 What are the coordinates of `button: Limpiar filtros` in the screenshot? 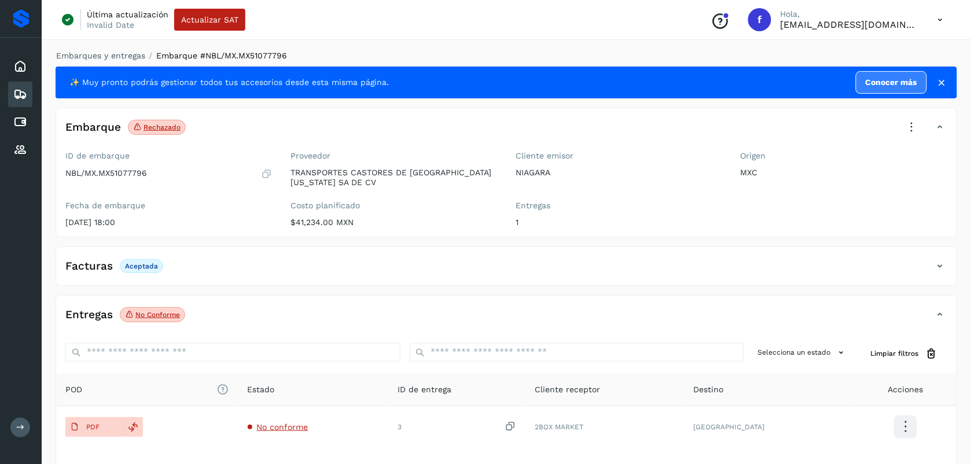 It's located at (904, 353).